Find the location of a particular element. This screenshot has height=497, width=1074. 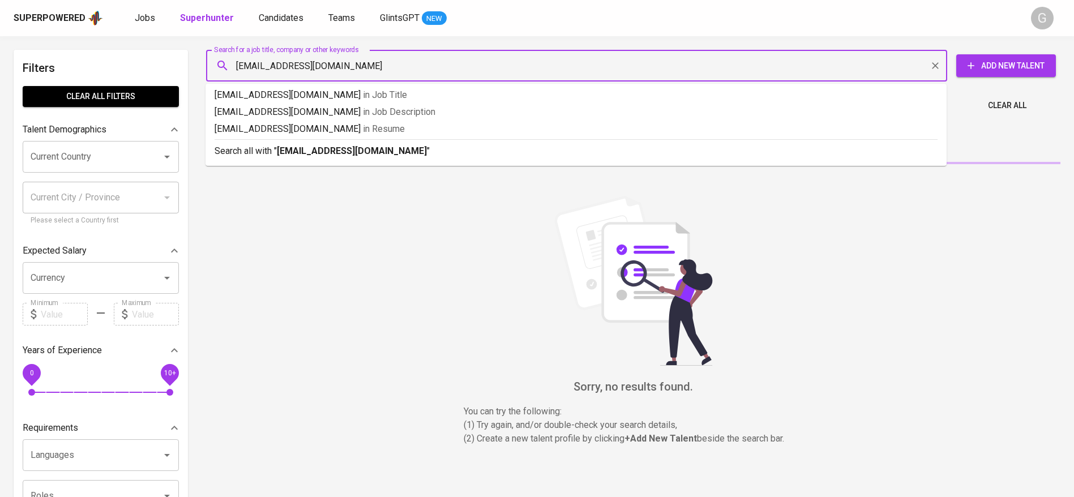

button: Clear All is located at coordinates (1007, 105).